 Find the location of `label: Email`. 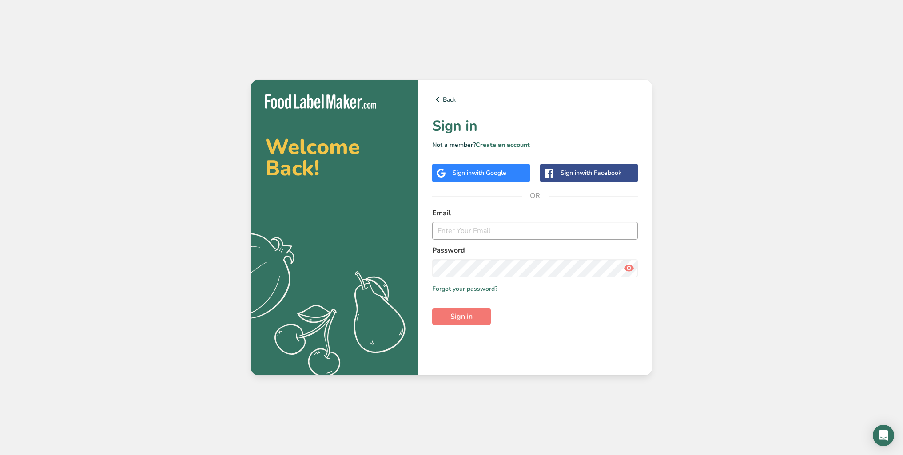

label: Email is located at coordinates (535, 213).